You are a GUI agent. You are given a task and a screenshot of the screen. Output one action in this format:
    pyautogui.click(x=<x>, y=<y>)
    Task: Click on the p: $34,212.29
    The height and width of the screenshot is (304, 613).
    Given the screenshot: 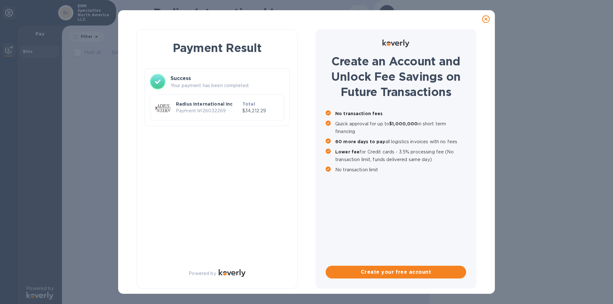 What is the action you would take?
    pyautogui.click(x=260, y=111)
    